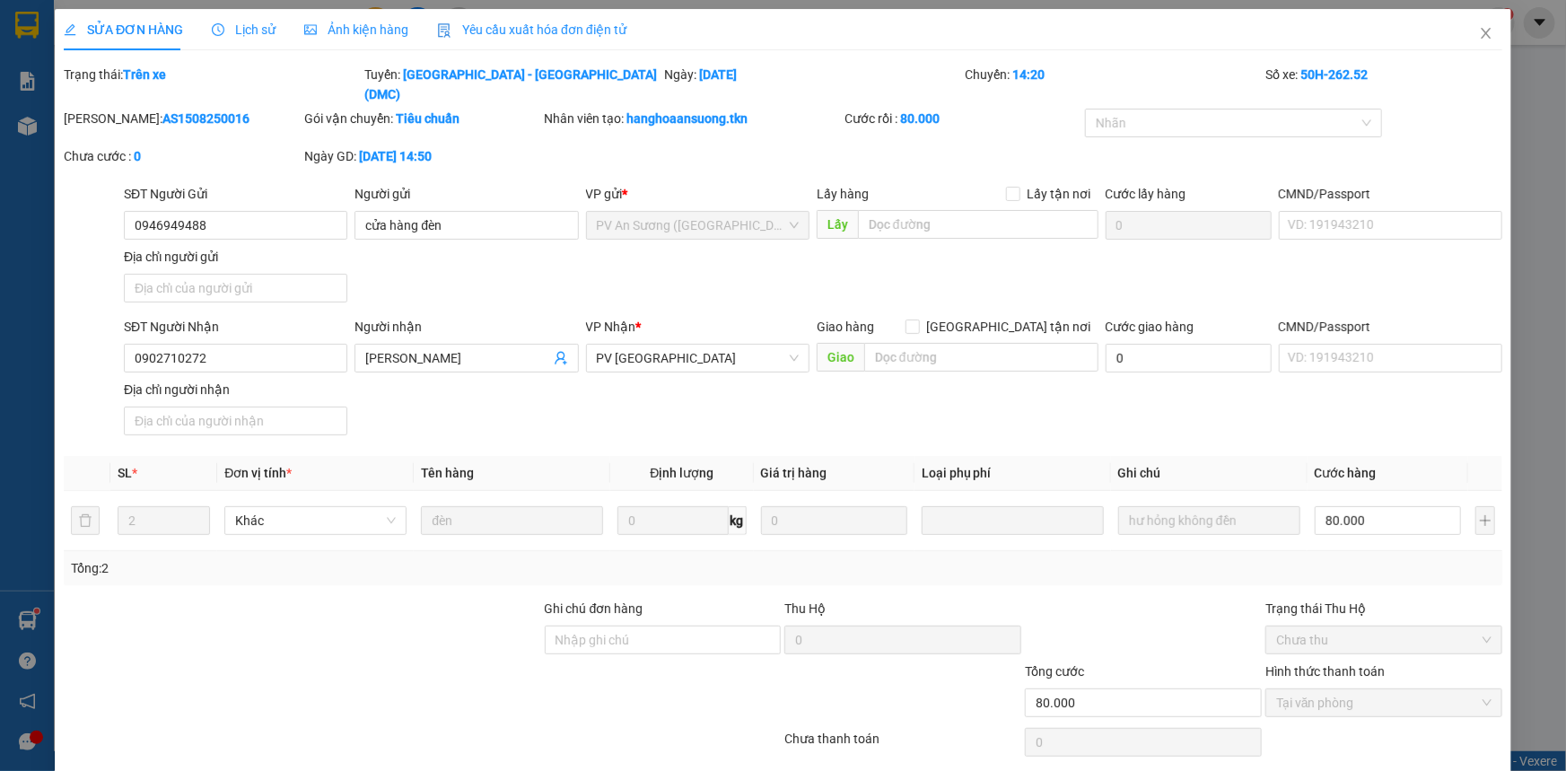 This screenshot has height=771, width=1566. What do you see at coordinates (1345, 473) in the screenshot?
I see `span: Cước hàng` at bounding box center [1345, 473].